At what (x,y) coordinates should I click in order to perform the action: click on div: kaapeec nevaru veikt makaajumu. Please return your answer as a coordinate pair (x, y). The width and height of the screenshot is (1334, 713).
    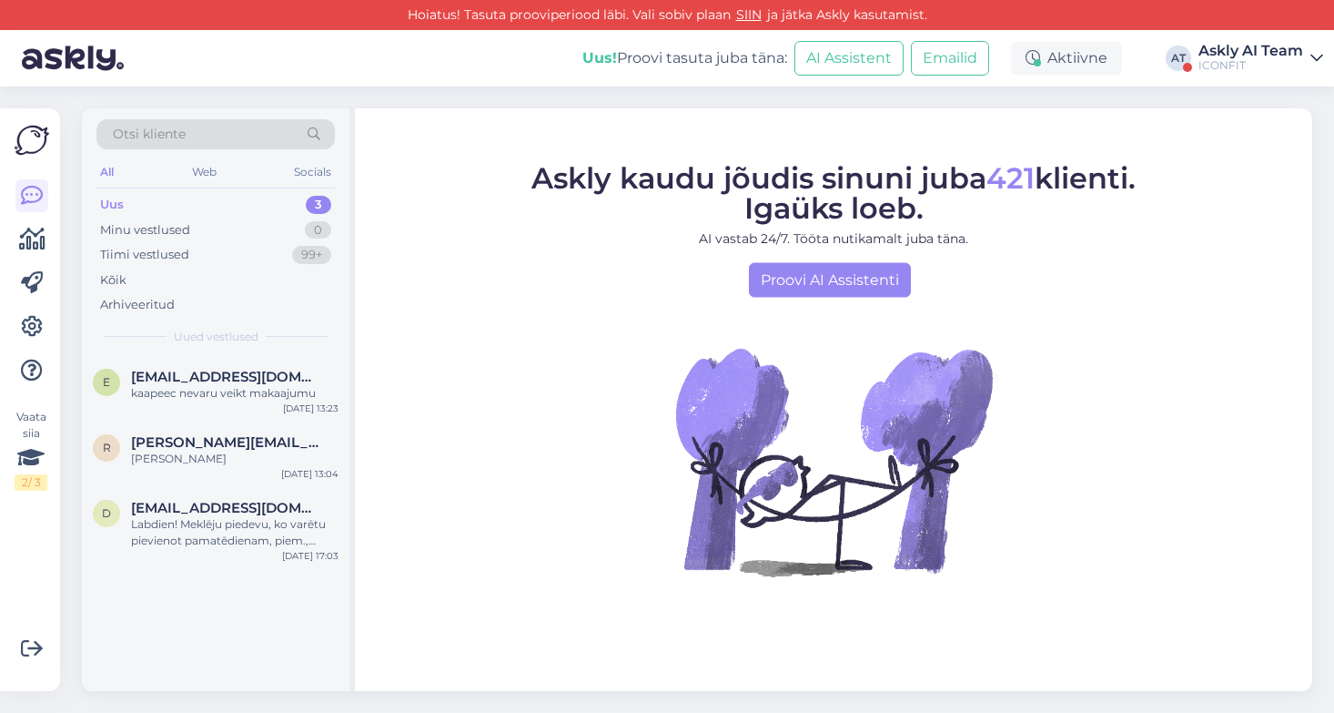
    Looking at the image, I should click on (235, 393).